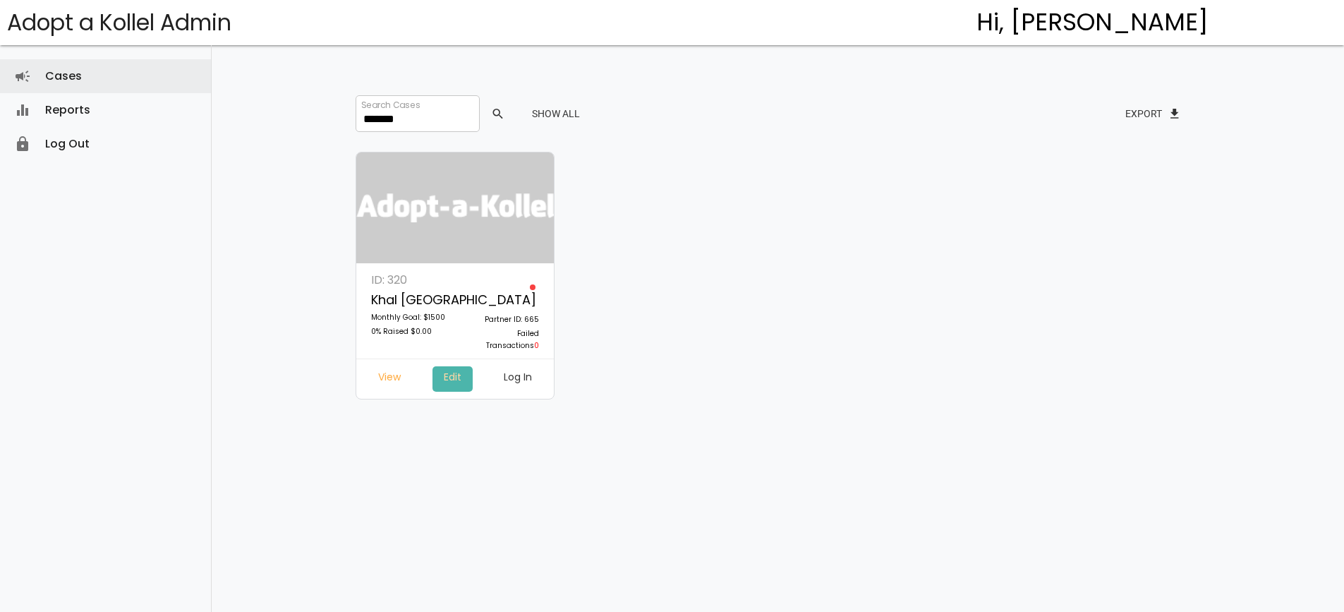  What do you see at coordinates (452, 379) in the screenshot?
I see `a: Edit` at bounding box center [452, 379].